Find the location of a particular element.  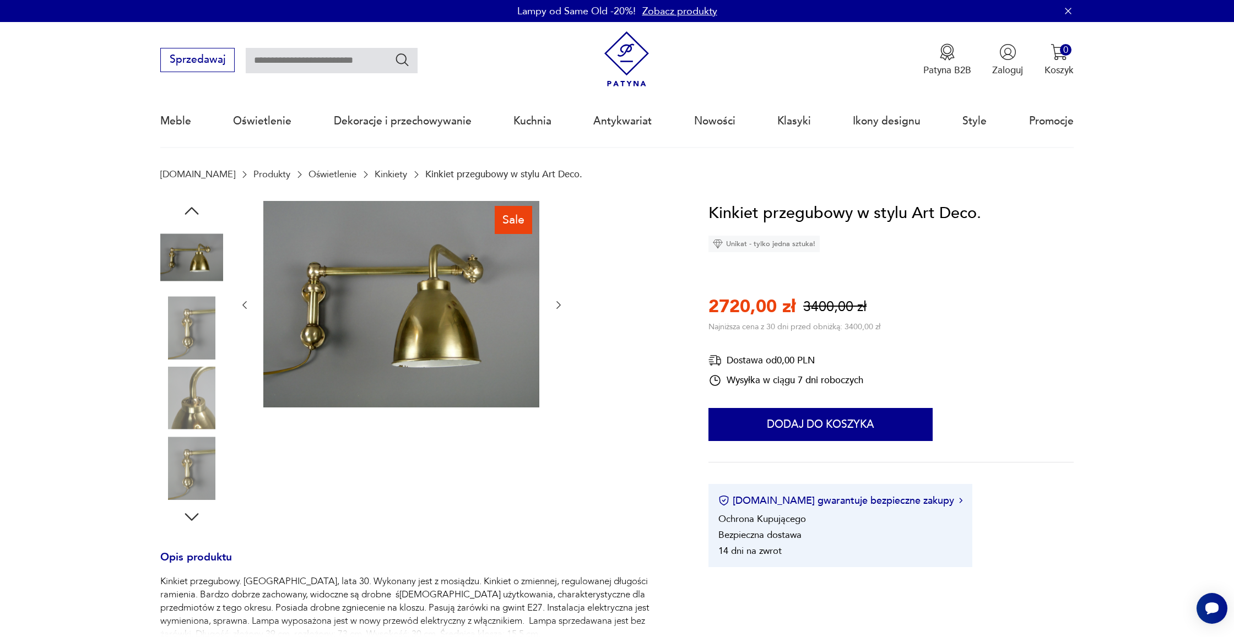

button: Szukaj is located at coordinates (402, 60).